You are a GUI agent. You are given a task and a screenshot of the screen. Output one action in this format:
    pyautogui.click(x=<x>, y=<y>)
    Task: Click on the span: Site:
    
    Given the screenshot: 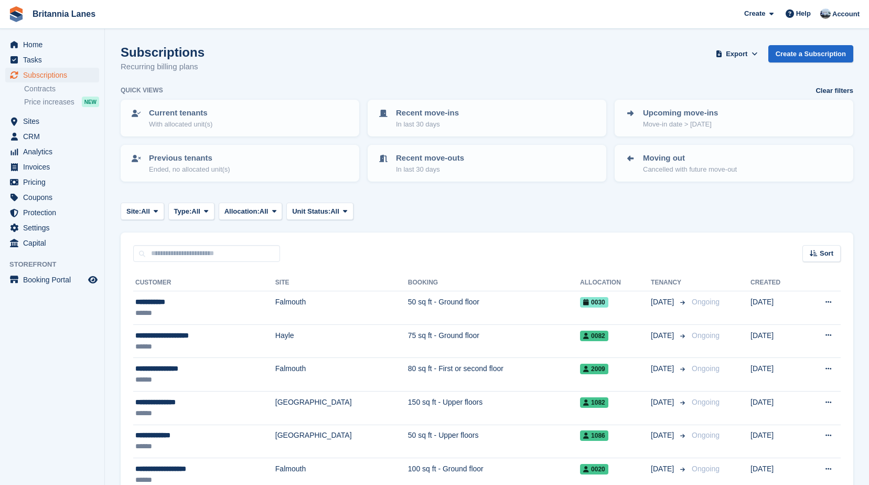 What is the action you would take?
    pyautogui.click(x=134, y=211)
    